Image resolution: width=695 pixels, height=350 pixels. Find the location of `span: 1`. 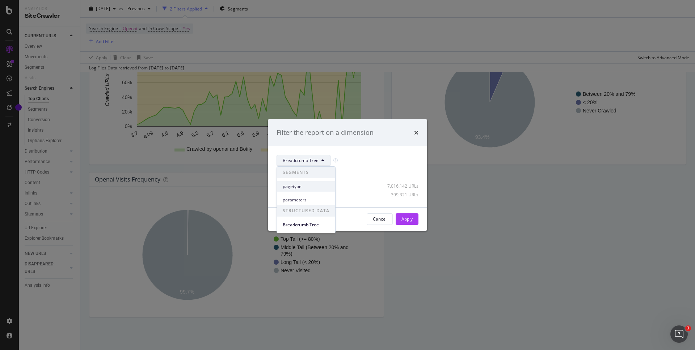

span: 1 is located at coordinates (688, 329).